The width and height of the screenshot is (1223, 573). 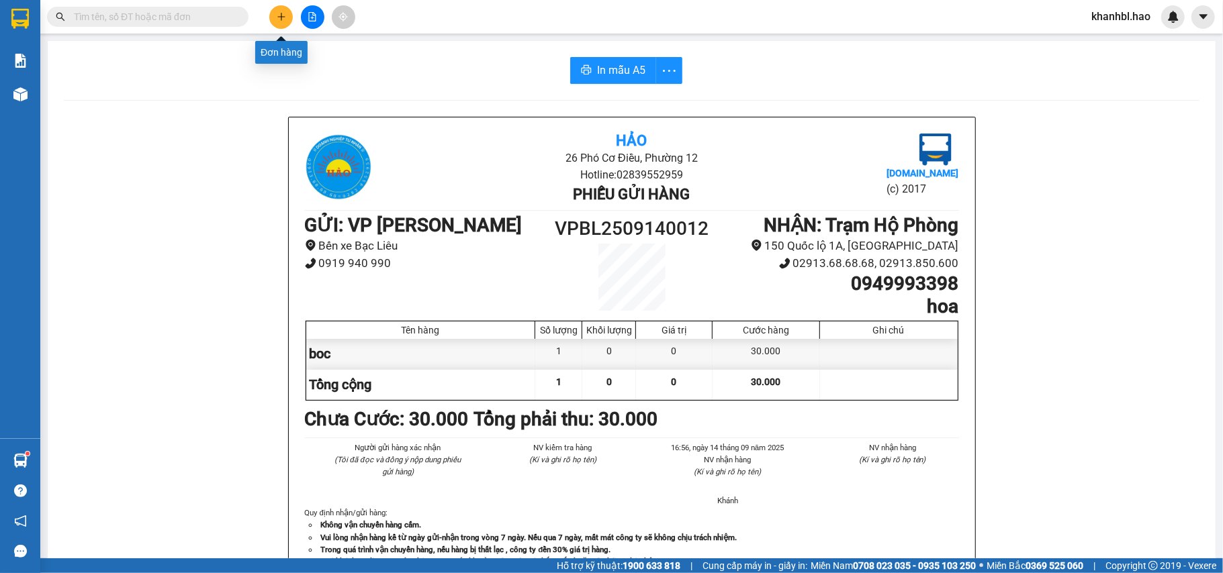 What do you see at coordinates (20, 19) in the screenshot?
I see `img: logo-vxr` at bounding box center [20, 19].